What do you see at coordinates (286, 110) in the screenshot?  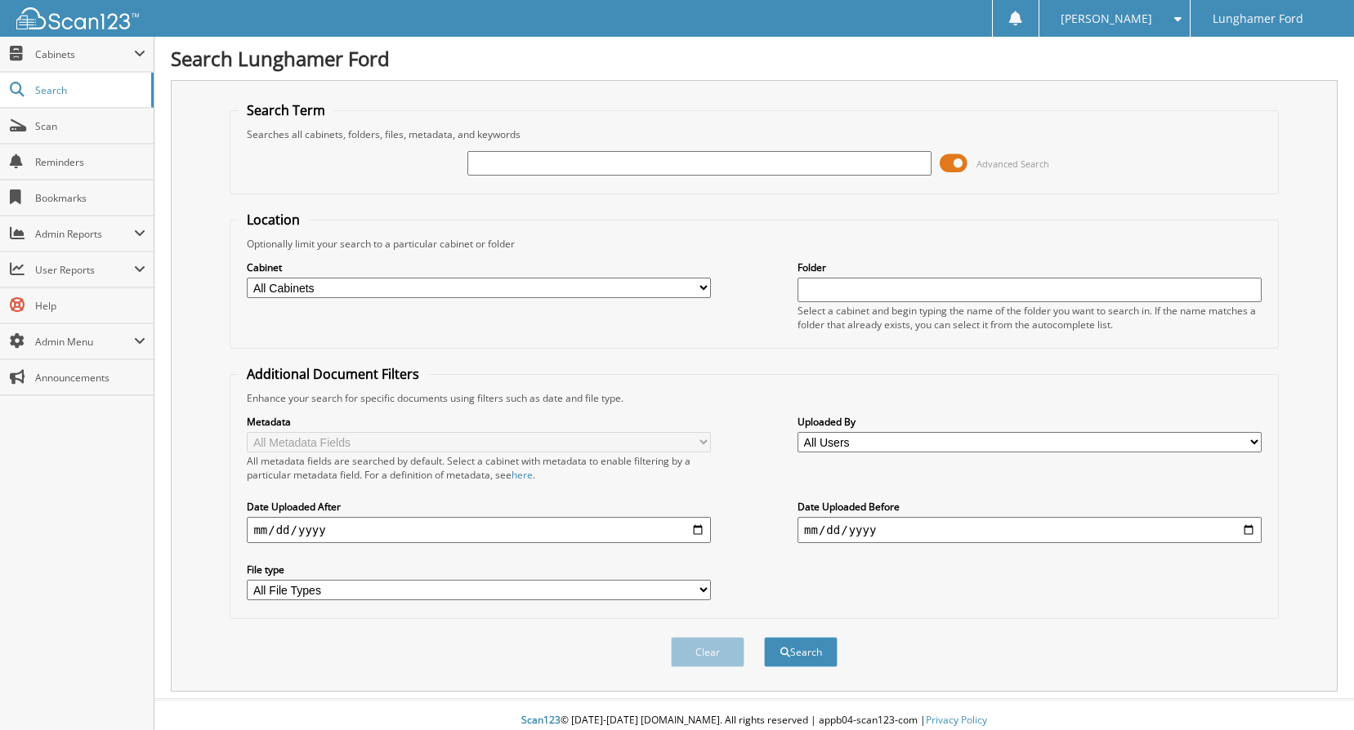 I see `legend: Search Term` at bounding box center [286, 110].